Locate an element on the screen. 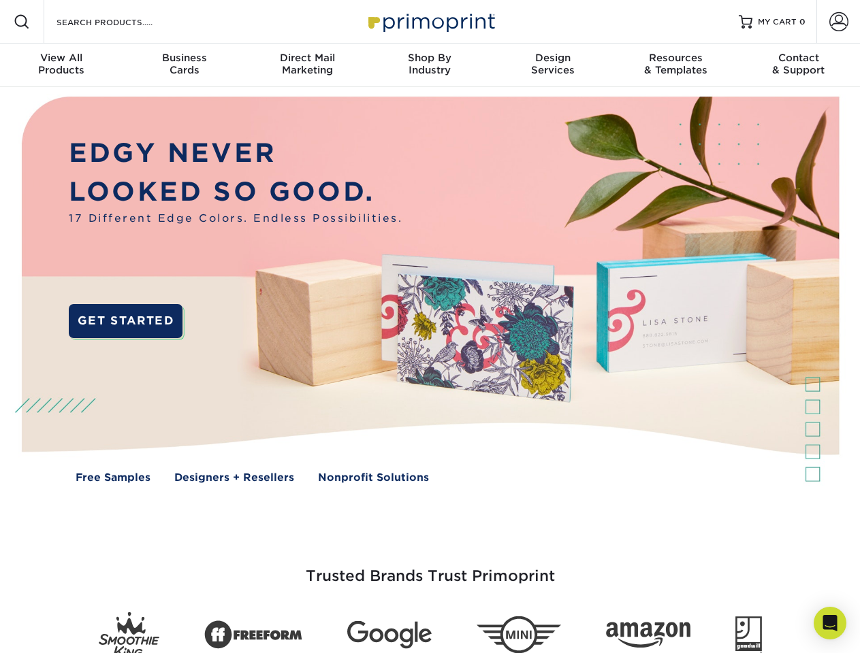 Image resolution: width=860 pixels, height=653 pixels. a: Resources& Templates is located at coordinates (675, 65).